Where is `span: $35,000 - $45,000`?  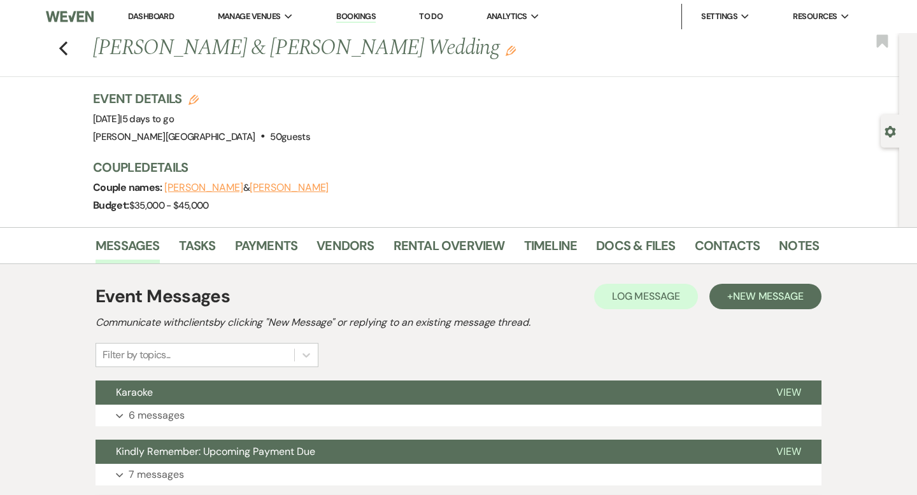
span: $35,000 - $45,000 is located at coordinates (169, 206).